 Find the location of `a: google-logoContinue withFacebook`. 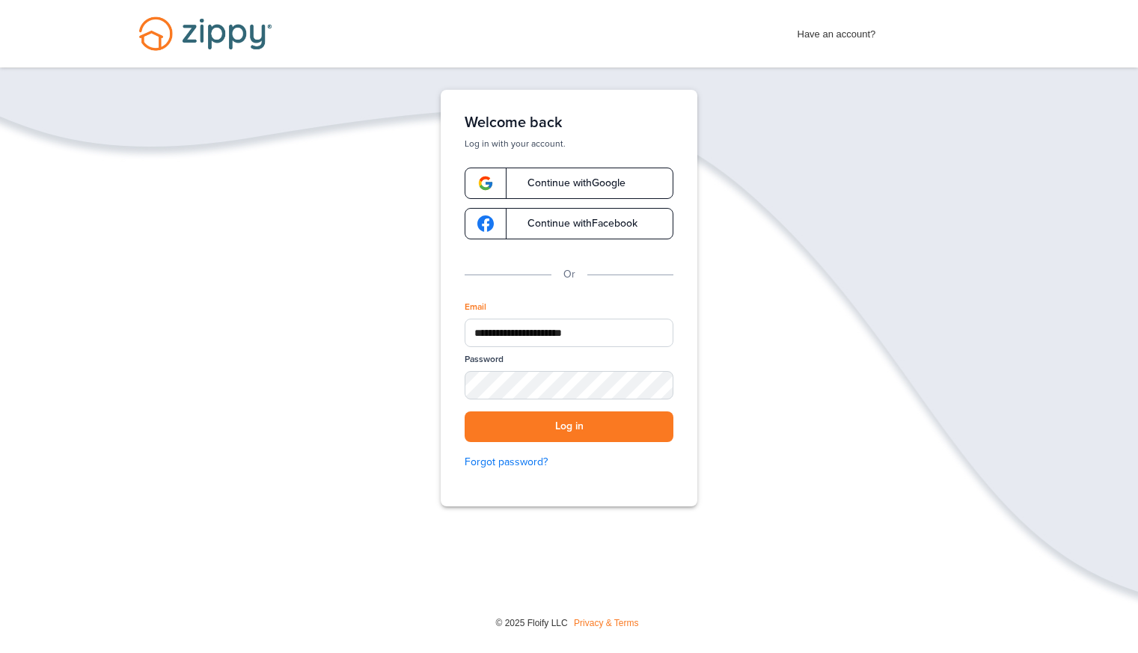

a: google-logoContinue withFacebook is located at coordinates (569, 224).